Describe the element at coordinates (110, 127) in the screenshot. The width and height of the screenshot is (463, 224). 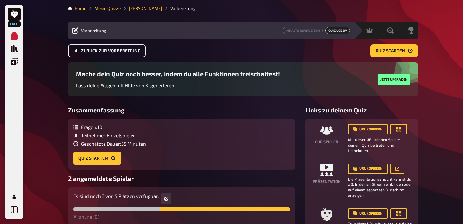
I see `div: Fragen : 10` at that location.